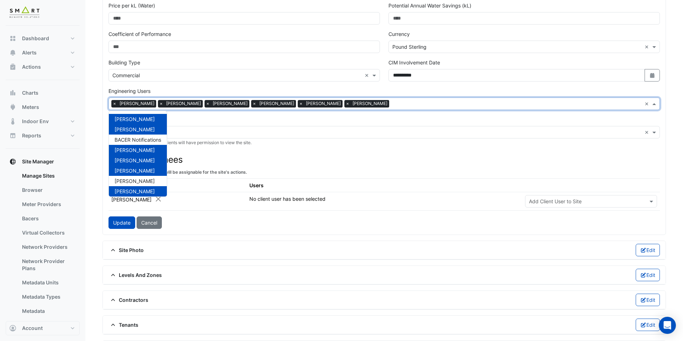  I want to click on button: Cancel, so click(149, 222).